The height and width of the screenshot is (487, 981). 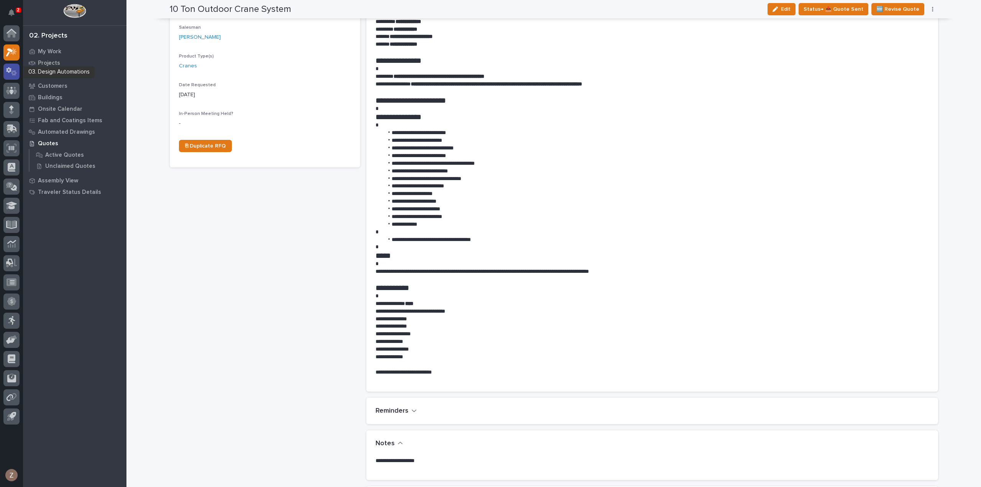 I want to click on span: In-Person Meeting Held?, so click(x=206, y=114).